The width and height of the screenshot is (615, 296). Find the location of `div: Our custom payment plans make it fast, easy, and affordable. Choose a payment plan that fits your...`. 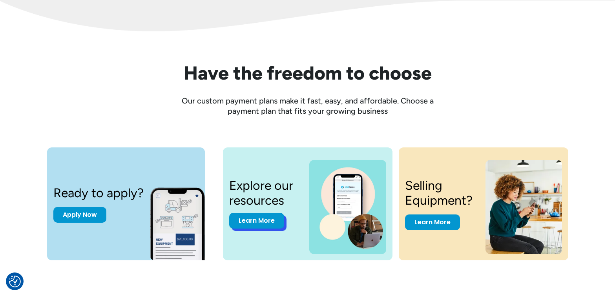

div: Our custom payment plans make it fast, easy, and affordable. Choose a payment plan that fits your... is located at coordinates (308, 106).